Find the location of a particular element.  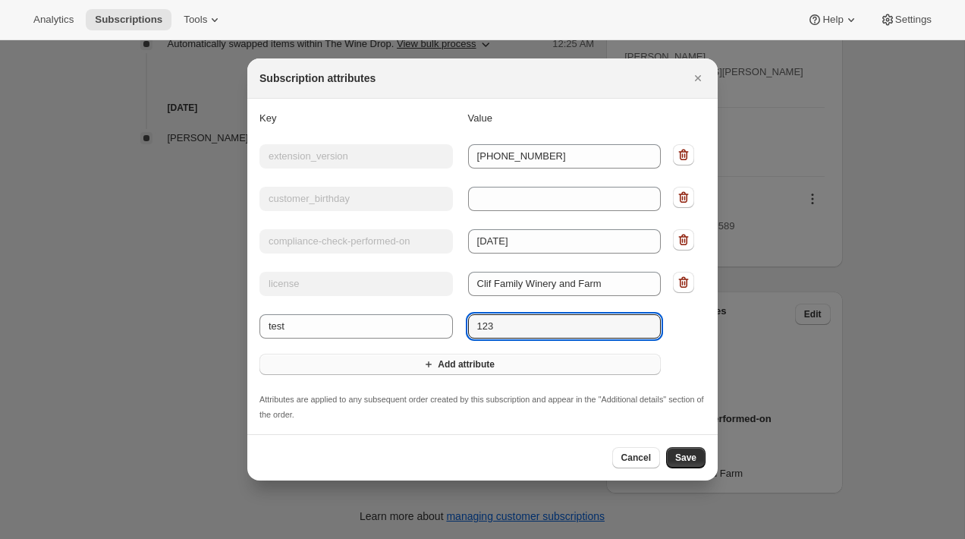

span: Add attribute is located at coordinates (466, 364).